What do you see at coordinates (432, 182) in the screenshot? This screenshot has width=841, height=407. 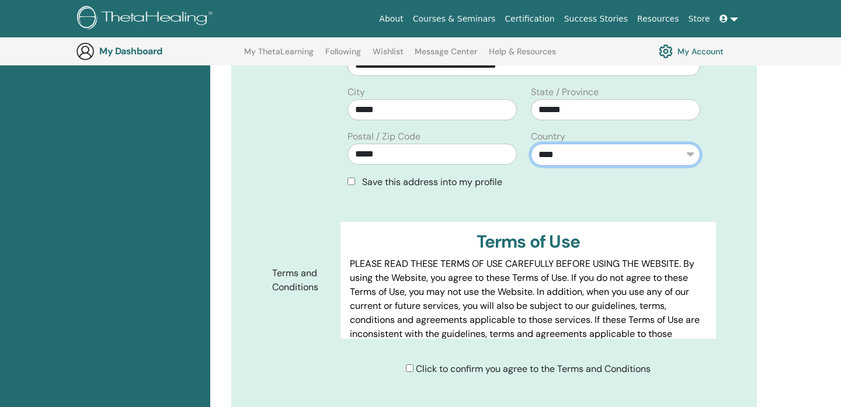 I see `span: Save this address into my profile` at bounding box center [432, 182].